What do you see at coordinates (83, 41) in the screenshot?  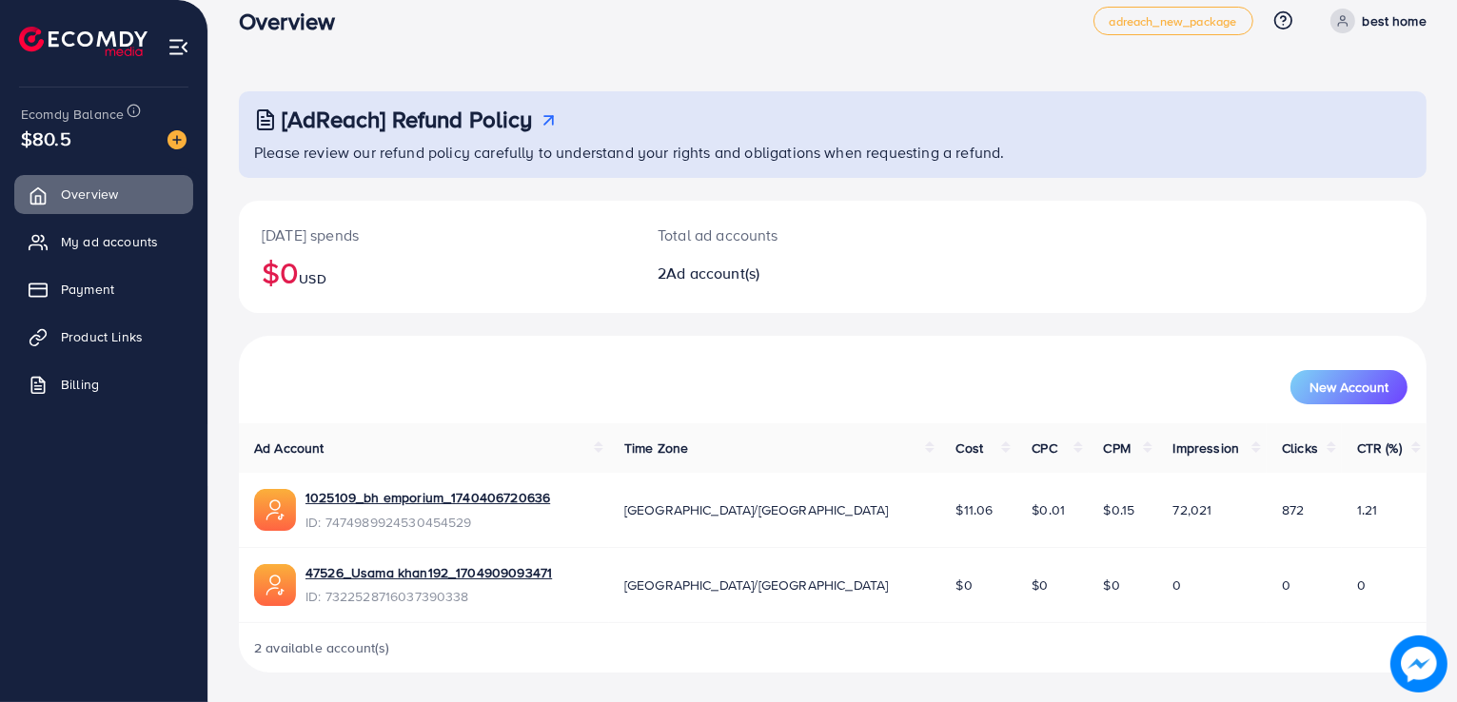 I see `a: logo` at bounding box center [83, 41].